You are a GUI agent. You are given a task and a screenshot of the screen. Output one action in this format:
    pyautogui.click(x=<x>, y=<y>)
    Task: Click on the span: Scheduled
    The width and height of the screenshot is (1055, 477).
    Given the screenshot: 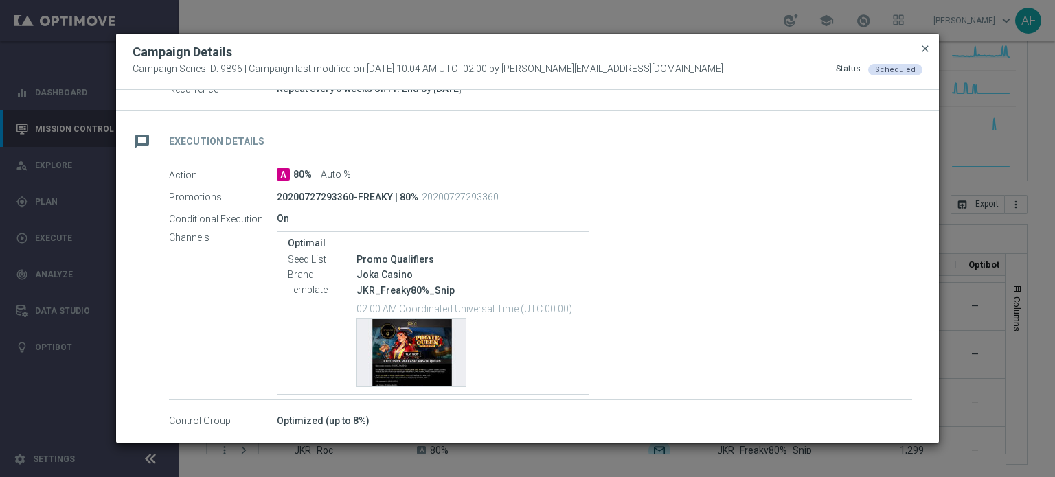 What is the action you would take?
    pyautogui.click(x=895, y=69)
    